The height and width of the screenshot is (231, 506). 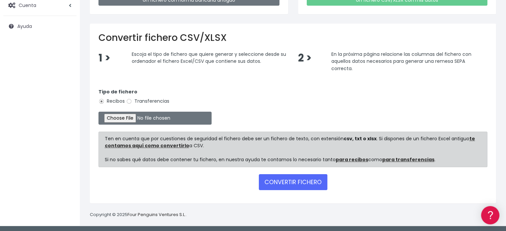 I want to click on a: POWERED BY ENCHANT, so click(x=110, y=195).